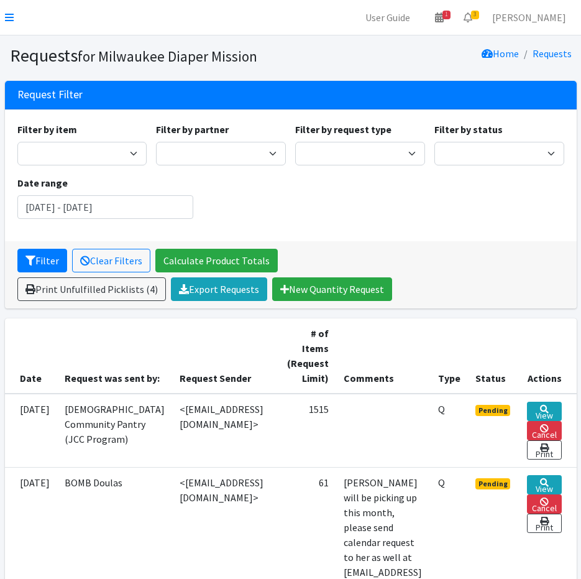 The width and height of the screenshot is (581, 579). I want to click on a: Print Unfulfilled Picklists (4), so click(91, 289).